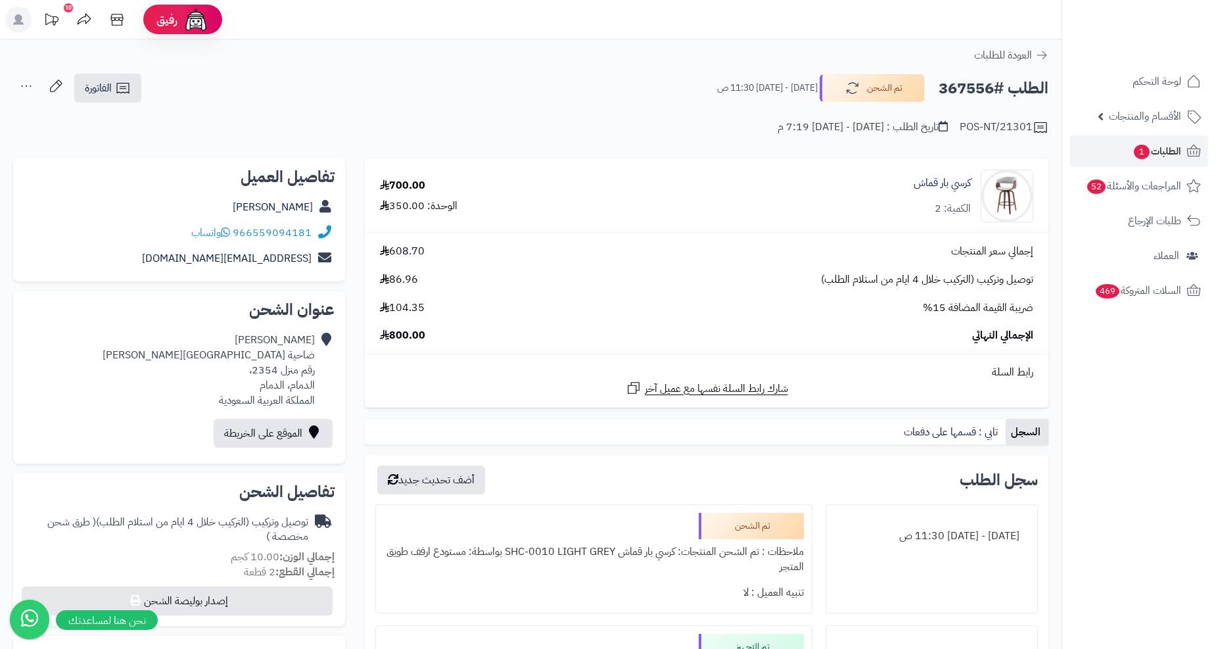  Describe the element at coordinates (1097, 187) in the screenshot. I see `span: 52` at that location.